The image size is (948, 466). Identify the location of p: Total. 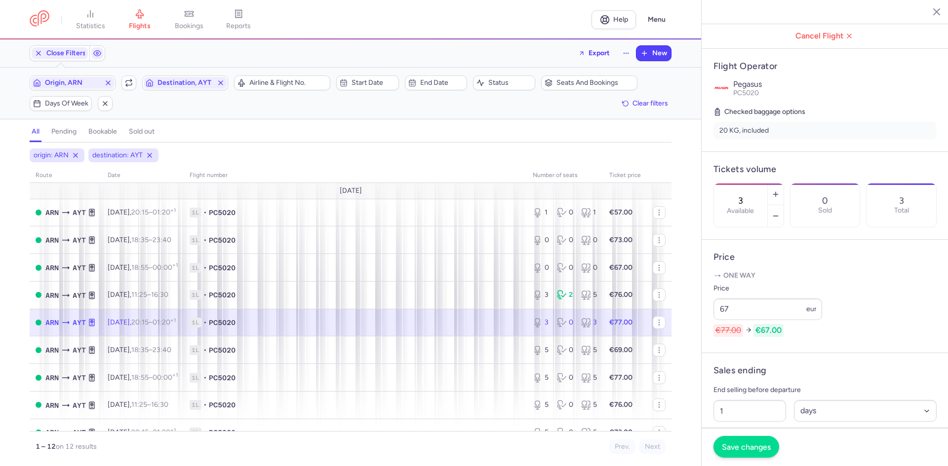
(901, 211).